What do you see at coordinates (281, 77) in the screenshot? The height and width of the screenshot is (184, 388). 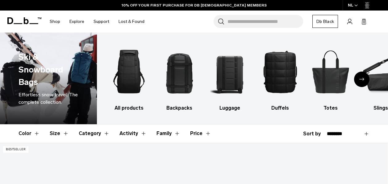 I see `a: Db Duffels` at bounding box center [281, 77].